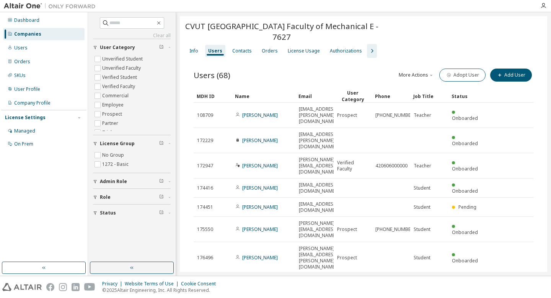 Image resolution: width=551 pixels, height=298 pixels. Describe the element at coordinates (200, 283) in the screenshot. I see `div: Cookie Consent` at that location.